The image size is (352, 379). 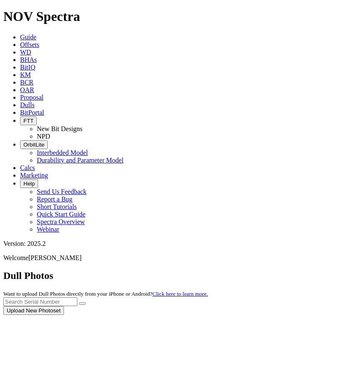 What do you see at coordinates (40, 301) in the screenshot?
I see `input: Search Serial Number` at bounding box center [40, 301].